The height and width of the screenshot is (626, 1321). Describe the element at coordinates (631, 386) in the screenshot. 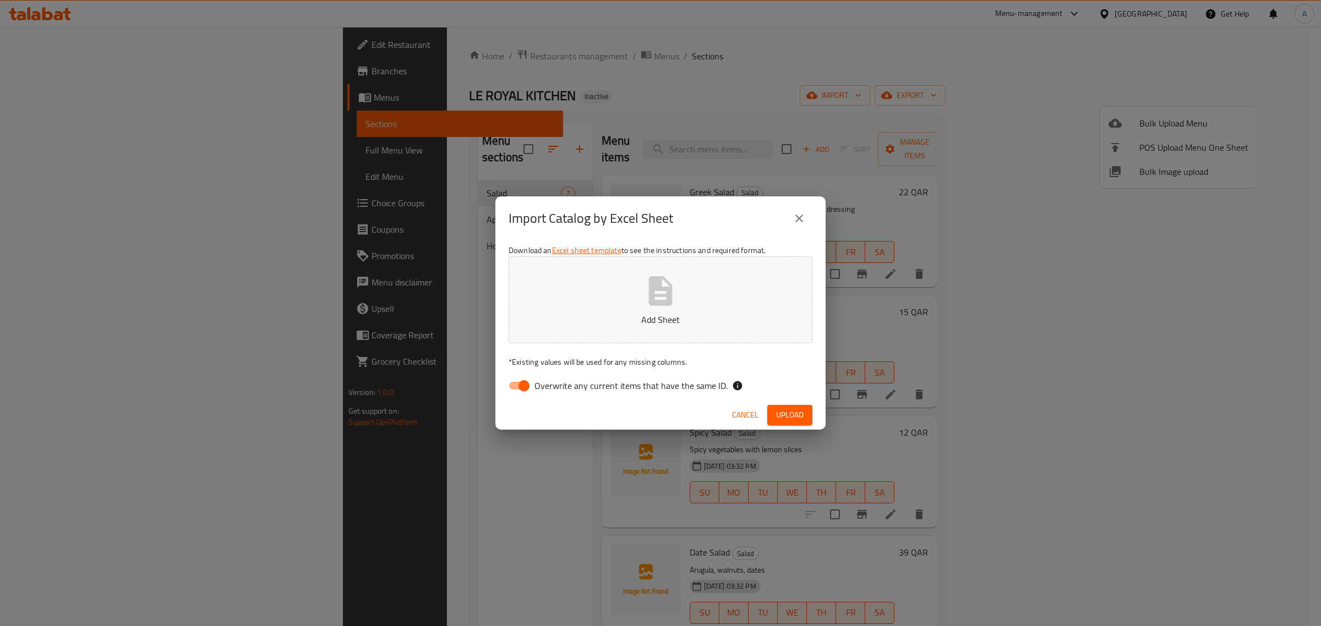

I see `span: Overwrite any current items that have the same ID.` at that location.